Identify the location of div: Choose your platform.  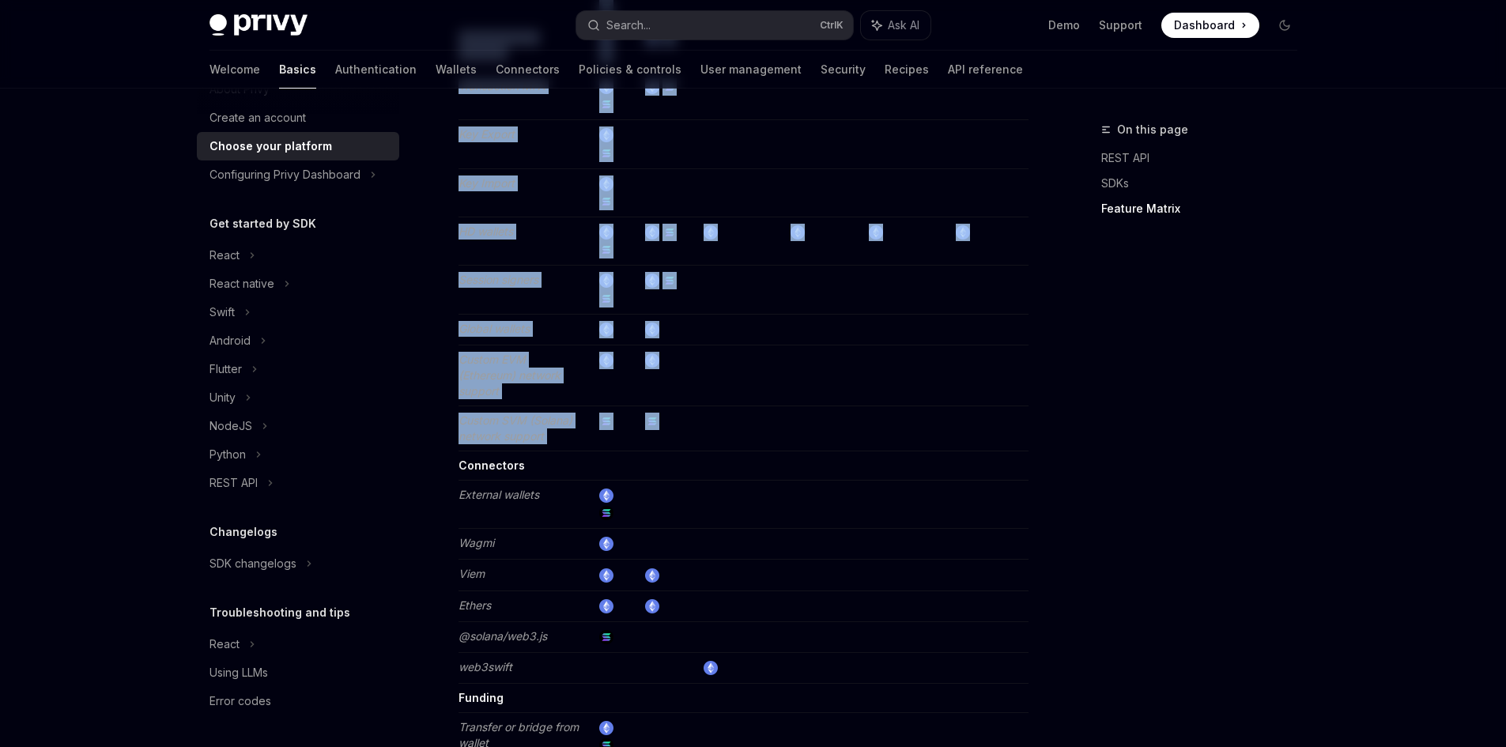
(270, 146).